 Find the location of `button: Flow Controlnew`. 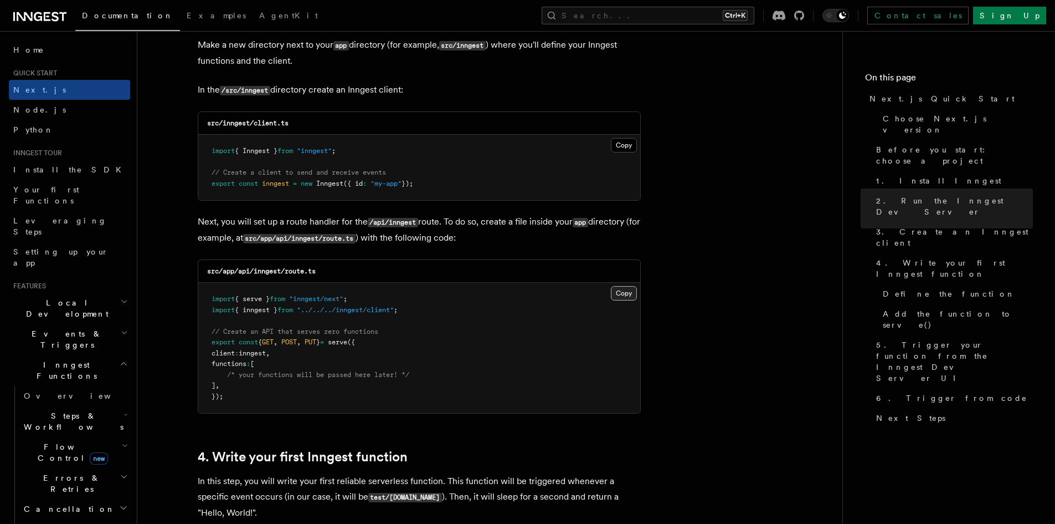

button: Flow Controlnew is located at coordinates (75, 452).